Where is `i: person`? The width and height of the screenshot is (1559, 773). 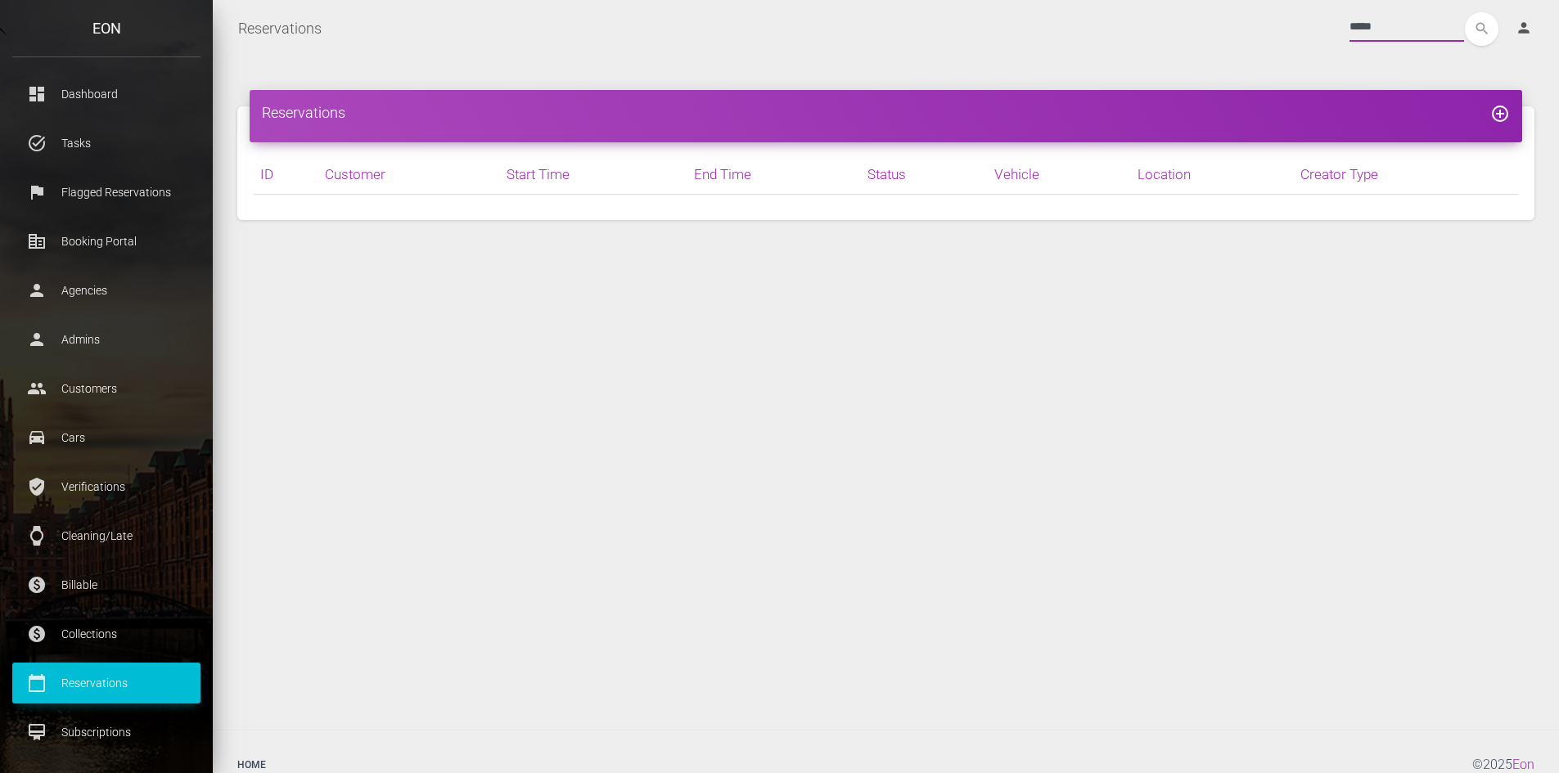 i: person is located at coordinates (1524, 28).